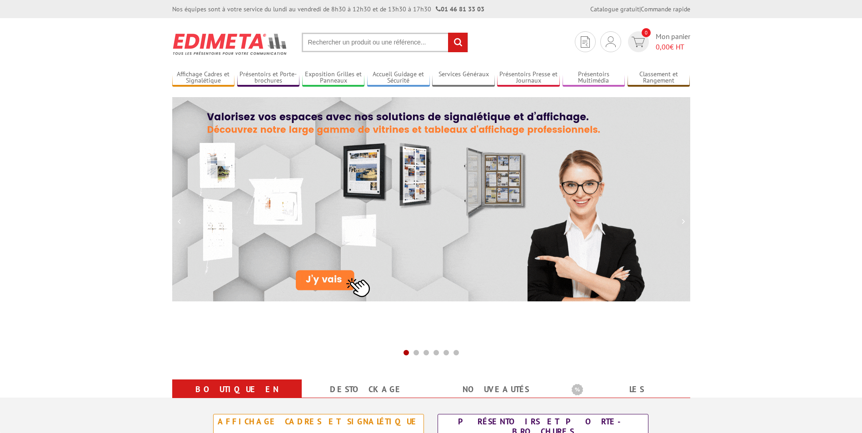  What do you see at coordinates (333, 78) in the screenshot?
I see `a: Exposition Grilles et Panneaux` at bounding box center [333, 78].